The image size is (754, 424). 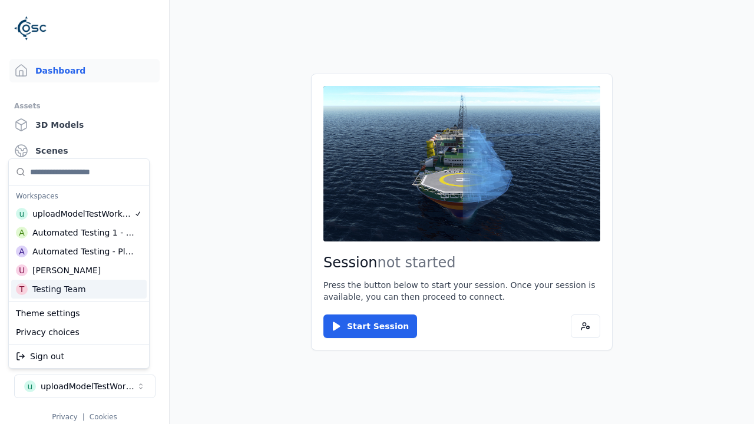 What do you see at coordinates (79, 196) in the screenshot?
I see `div: Workspaces` at bounding box center [79, 196].